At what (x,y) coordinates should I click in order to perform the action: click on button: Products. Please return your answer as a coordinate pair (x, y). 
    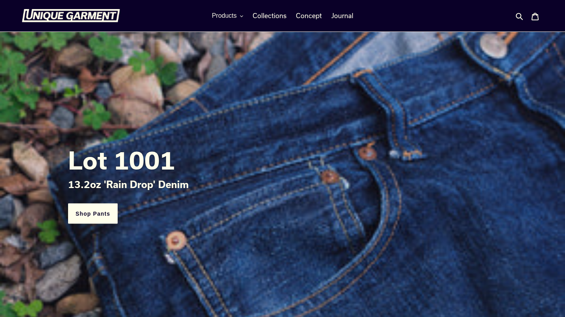
    Looking at the image, I should click on (227, 16).